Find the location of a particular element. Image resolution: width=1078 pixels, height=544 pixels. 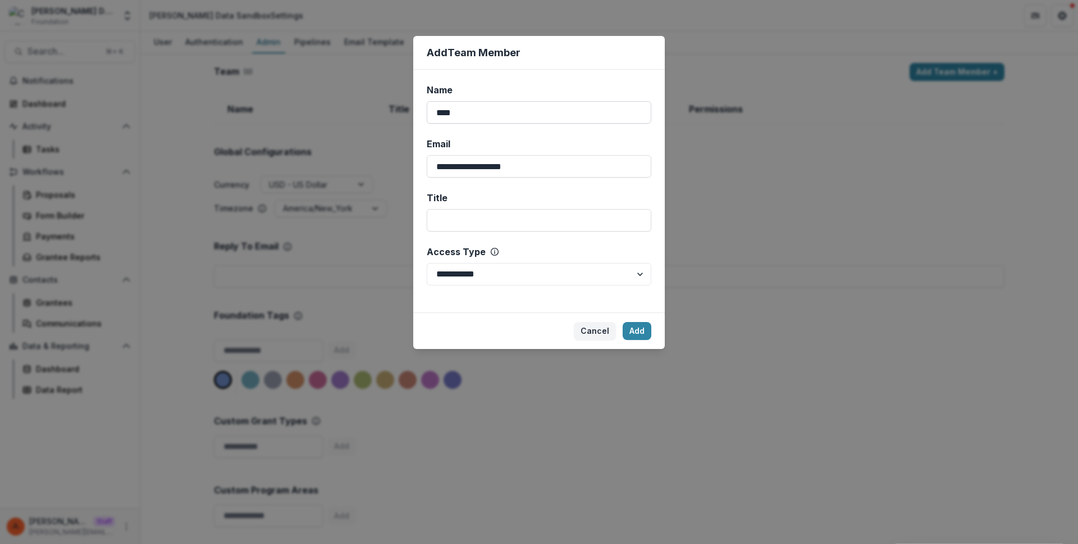

span: Access Type is located at coordinates (456, 252).